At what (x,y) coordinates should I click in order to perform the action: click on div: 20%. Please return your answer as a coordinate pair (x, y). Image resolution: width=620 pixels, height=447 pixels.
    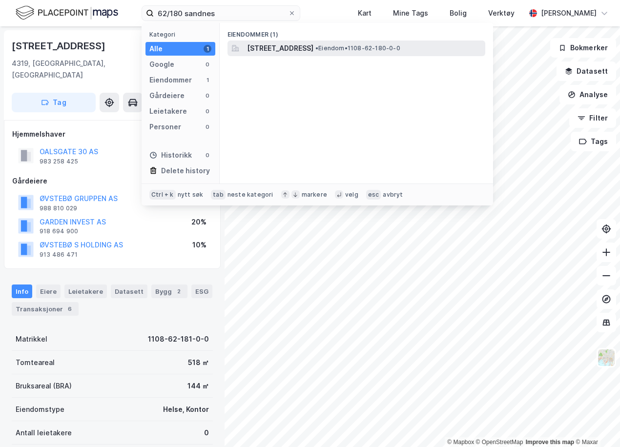
    Looking at the image, I should click on (199, 222).